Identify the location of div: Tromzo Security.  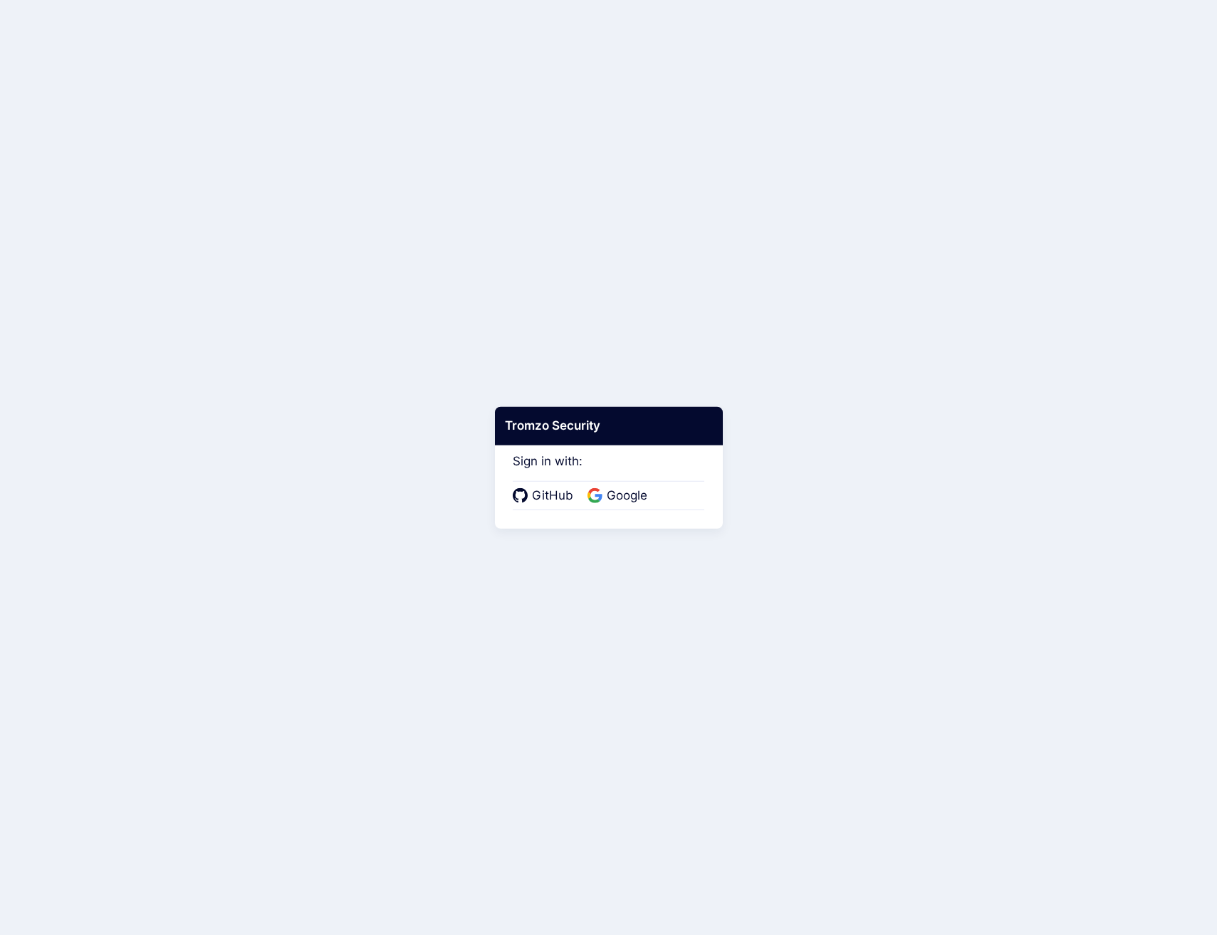
(609, 426).